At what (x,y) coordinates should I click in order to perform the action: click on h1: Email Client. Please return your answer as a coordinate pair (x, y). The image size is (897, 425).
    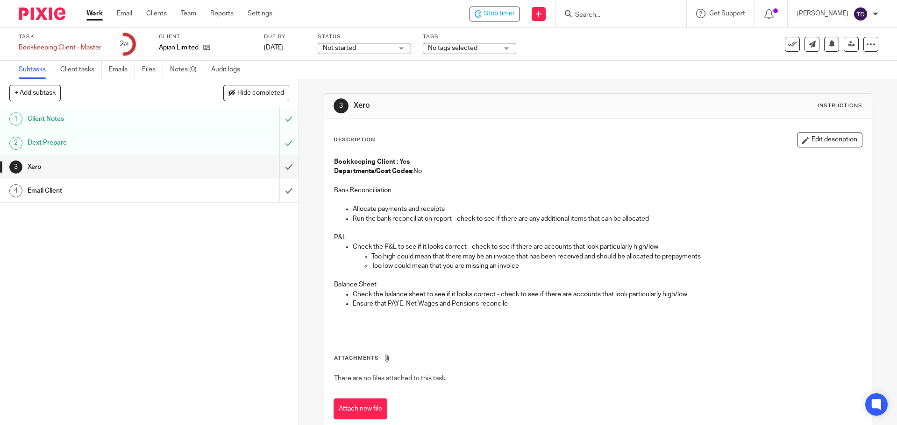
    Looking at the image, I should click on (108, 191).